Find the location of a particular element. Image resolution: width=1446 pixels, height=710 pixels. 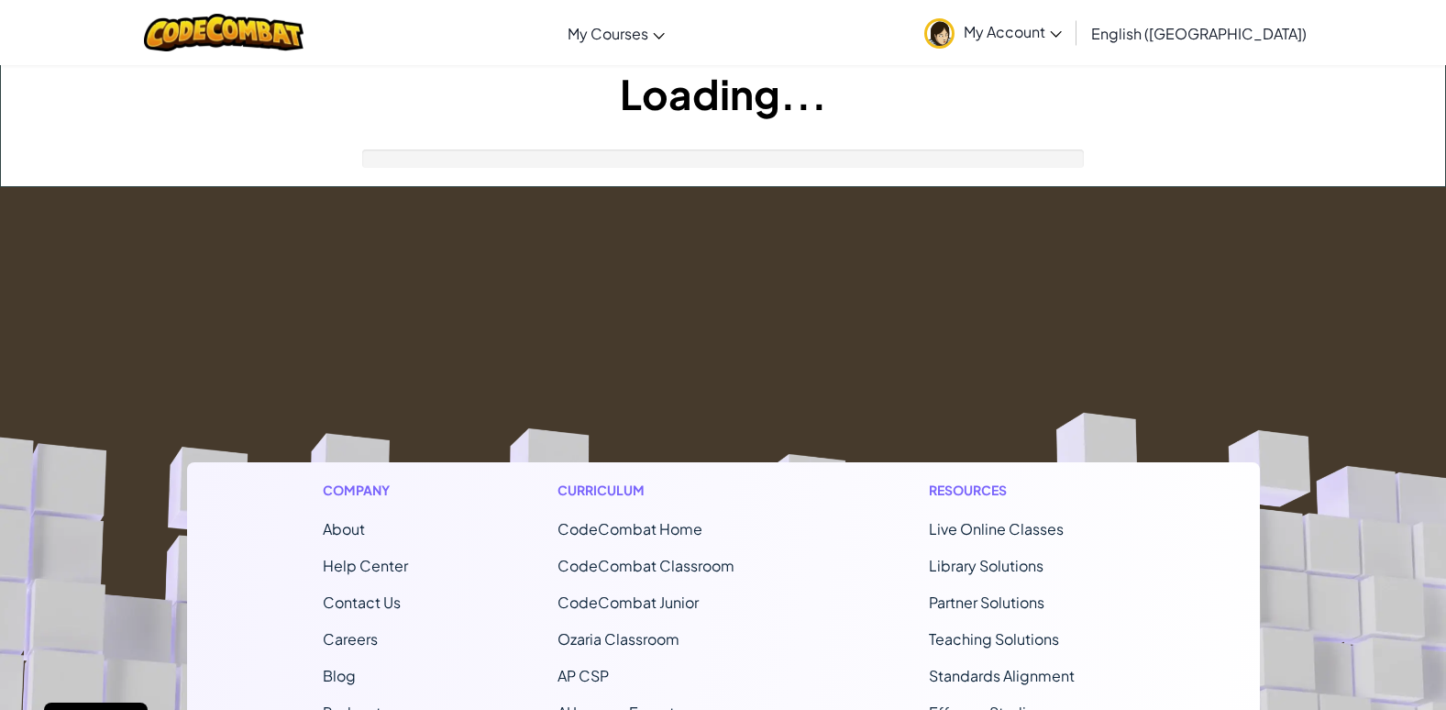

a: Partner Solutions is located at coordinates (987, 601).